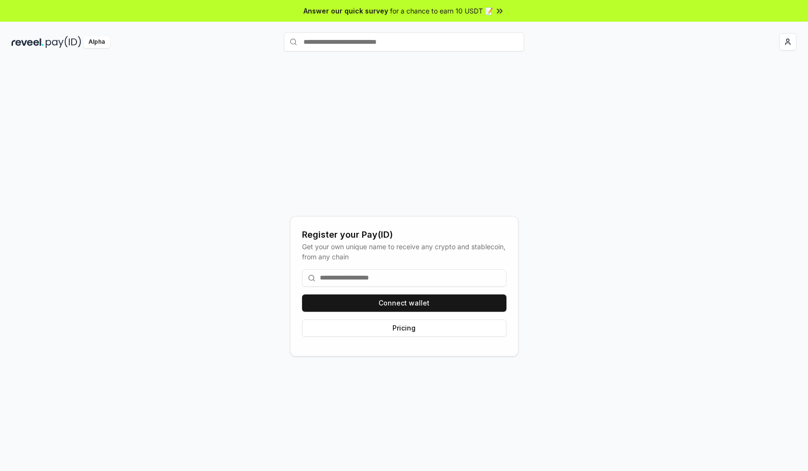  Describe the element at coordinates (404, 235) in the screenshot. I see `div: Register your Pay(ID)` at that location.